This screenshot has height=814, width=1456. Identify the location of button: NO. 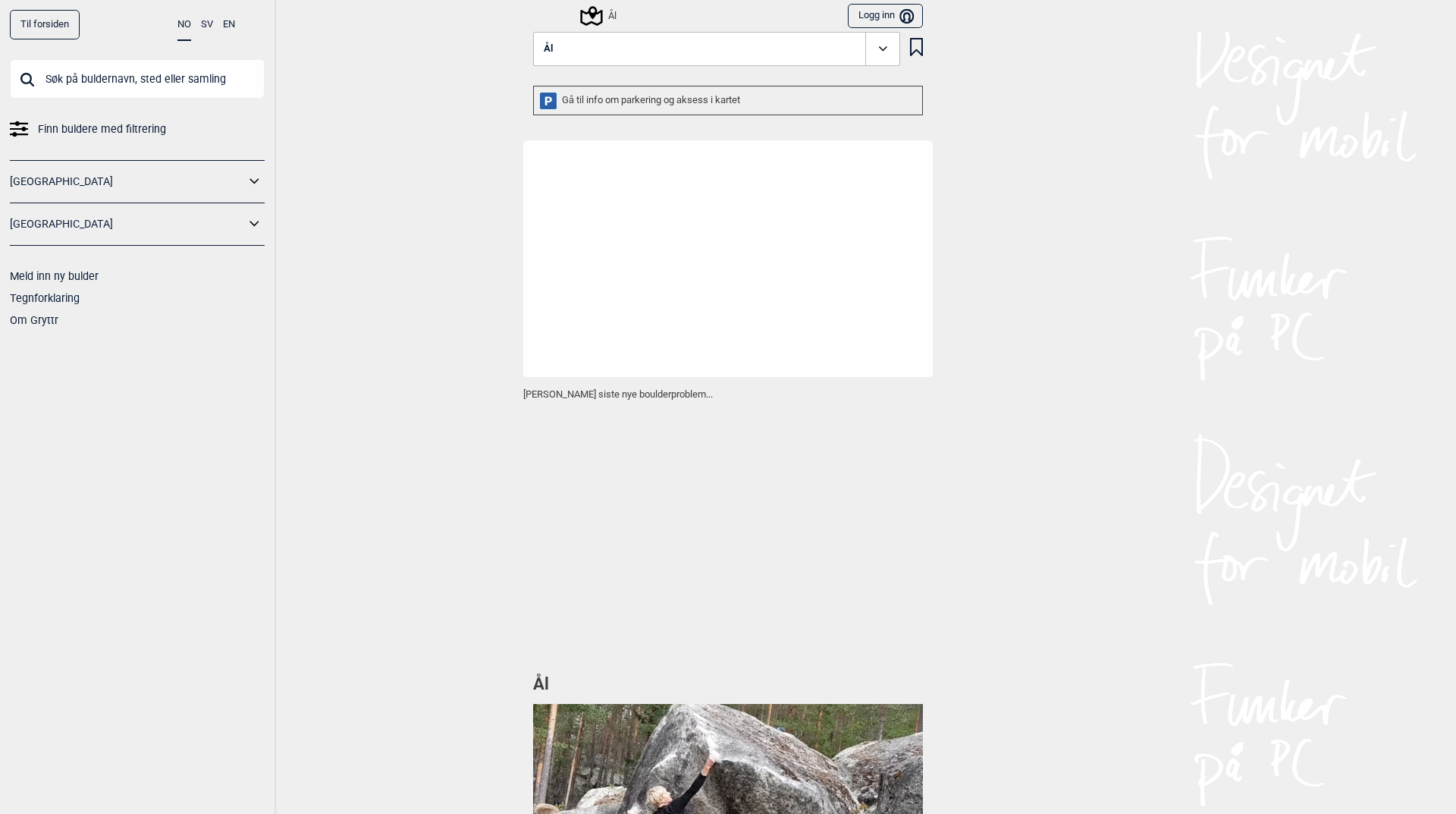
(185, 25).